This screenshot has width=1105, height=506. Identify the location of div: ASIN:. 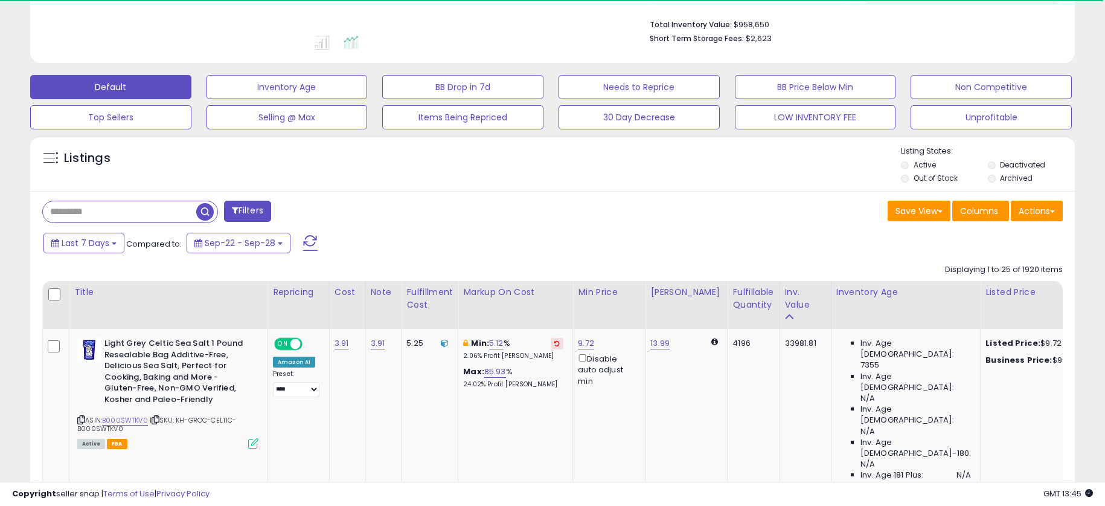
(168, 392).